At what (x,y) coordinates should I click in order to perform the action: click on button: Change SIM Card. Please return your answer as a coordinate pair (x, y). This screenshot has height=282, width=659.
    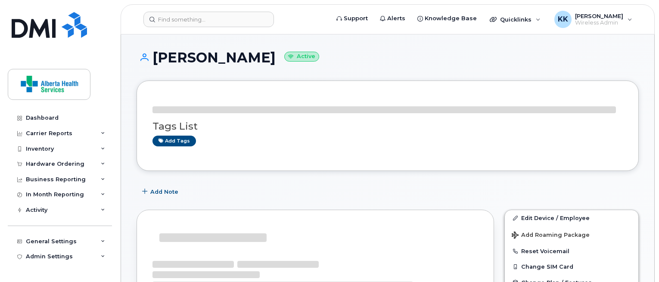
    Looking at the image, I should click on (571, 267).